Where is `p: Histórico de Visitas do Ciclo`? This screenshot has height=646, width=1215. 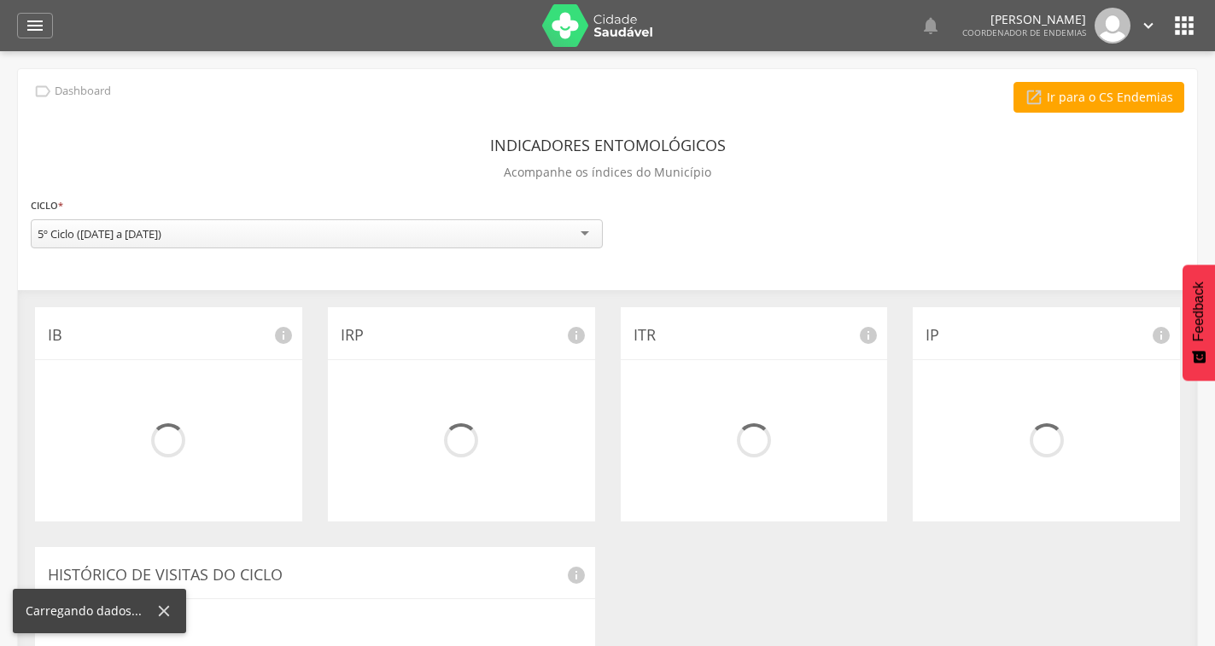
p: Histórico de Visitas do Ciclo is located at coordinates (315, 576).